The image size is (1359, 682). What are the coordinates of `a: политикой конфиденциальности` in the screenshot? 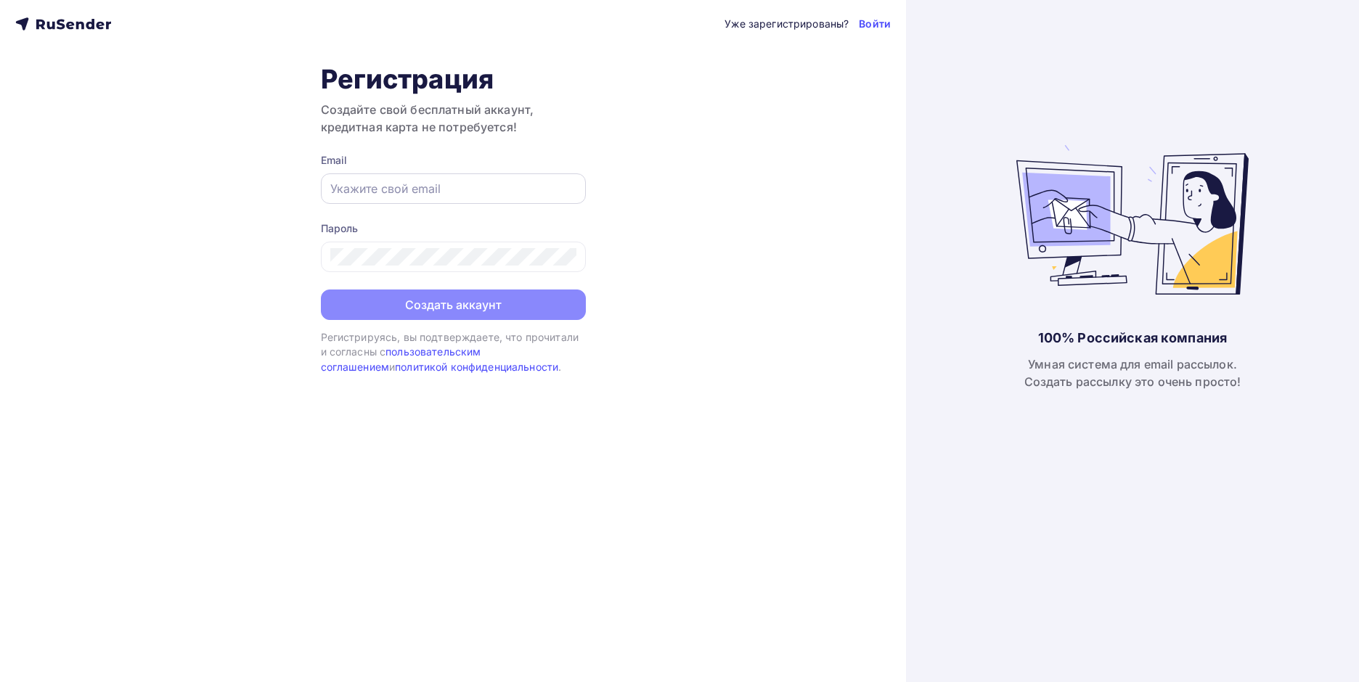 It's located at (476, 367).